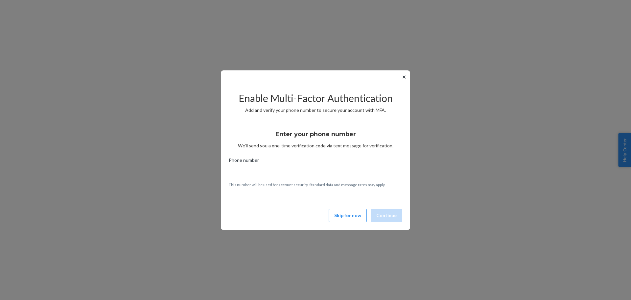 The height and width of the screenshot is (300, 631). Describe the element at coordinates (316, 110) in the screenshot. I see `p: Add and verify your phone number to secure your account with MFA.` at that location.